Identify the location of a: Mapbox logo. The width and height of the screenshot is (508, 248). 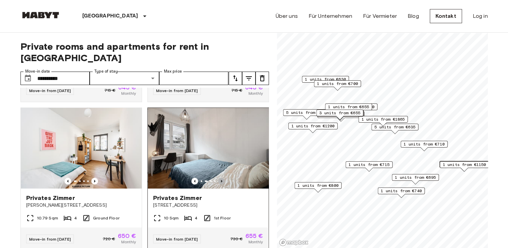
(294, 242).